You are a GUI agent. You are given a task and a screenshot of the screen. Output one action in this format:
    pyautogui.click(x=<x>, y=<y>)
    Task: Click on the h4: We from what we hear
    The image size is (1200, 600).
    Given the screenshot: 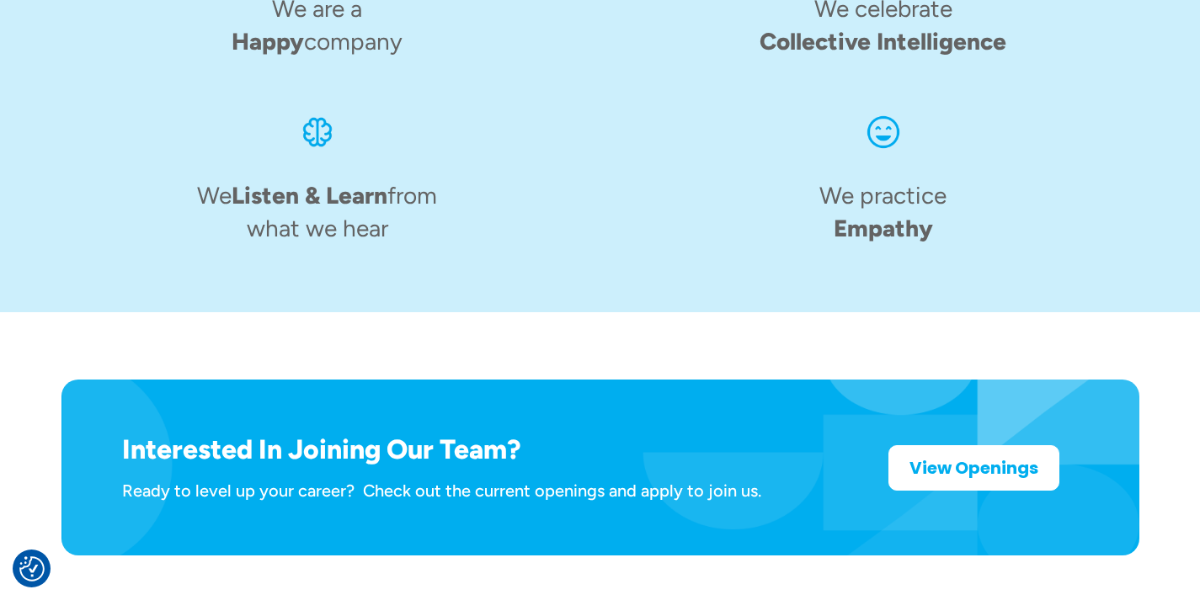 What is the action you would take?
    pyautogui.click(x=317, y=212)
    